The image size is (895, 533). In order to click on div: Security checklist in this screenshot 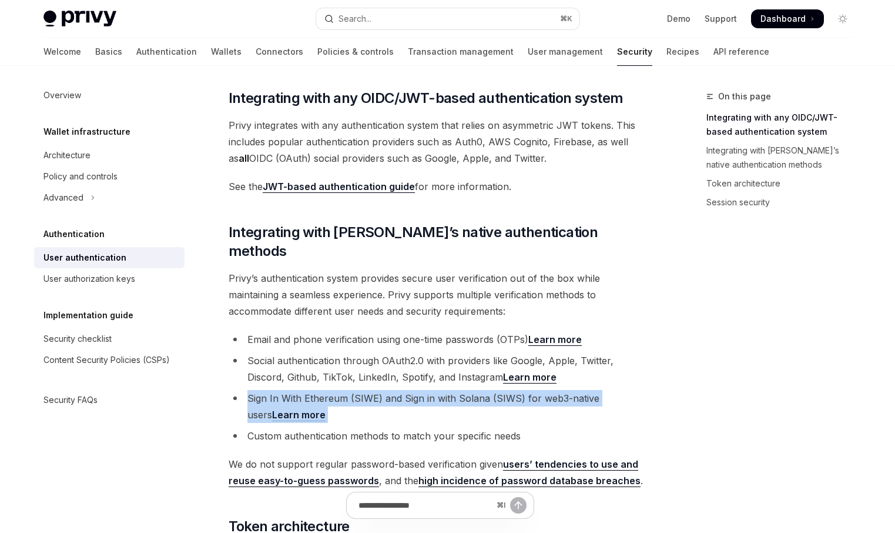, I will do `click(78, 339)`.